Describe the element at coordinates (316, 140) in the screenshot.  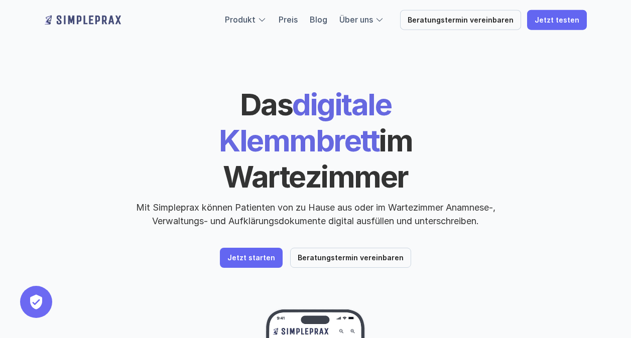
I see `h1: digitale Klemmbrett` at that location.